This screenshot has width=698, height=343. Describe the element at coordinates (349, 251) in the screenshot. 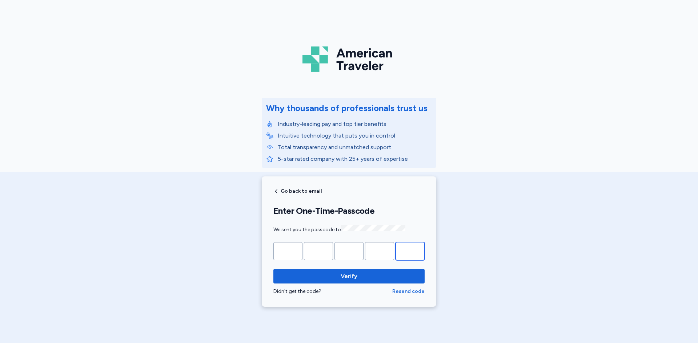

I see `input: Please enter OTP character 3` at that location.